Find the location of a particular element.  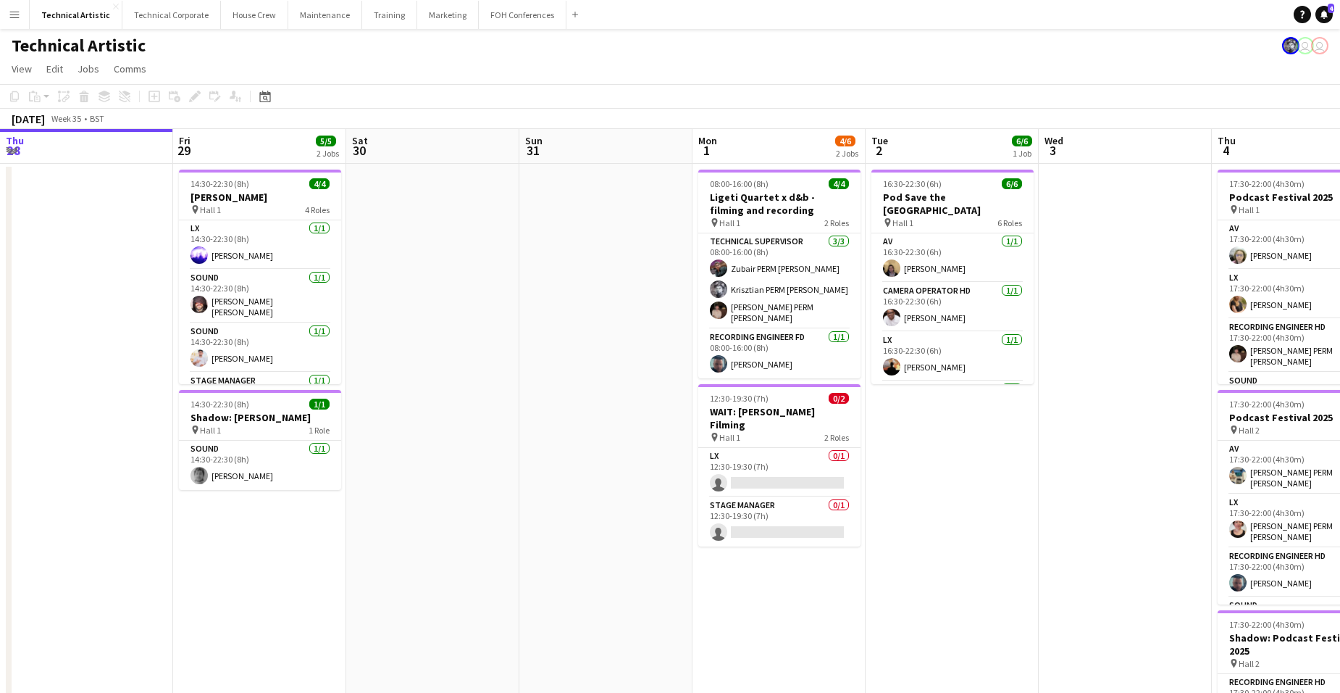

app-card-role: Stage Manager1/1 is located at coordinates (260, 397).